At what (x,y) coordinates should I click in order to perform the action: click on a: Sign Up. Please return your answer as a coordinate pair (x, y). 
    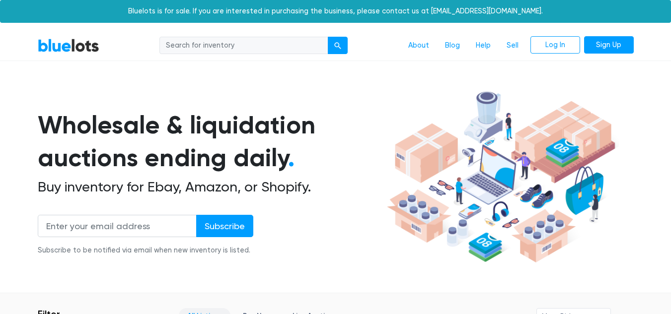
    Looking at the image, I should click on (609, 45).